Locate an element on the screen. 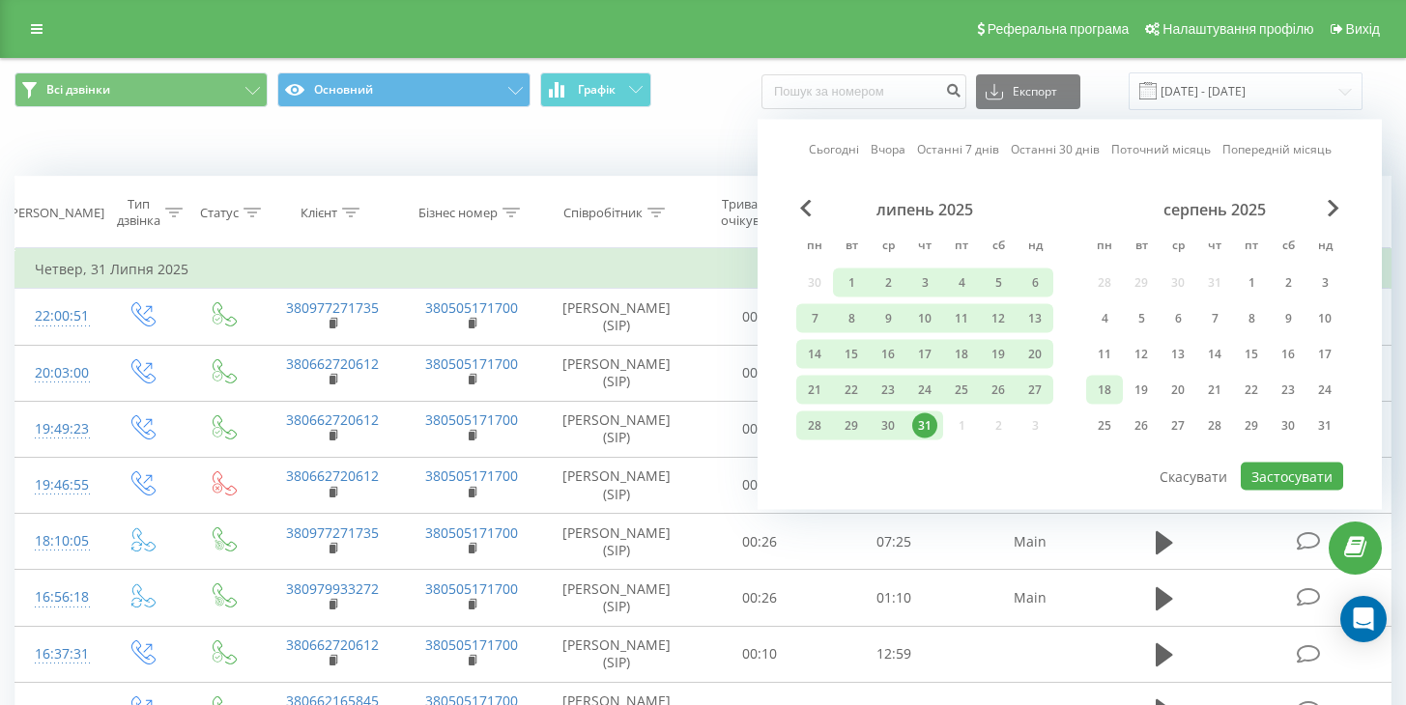 The height and width of the screenshot is (705, 1406). div: 16:56:18 is located at coordinates (58, 597).